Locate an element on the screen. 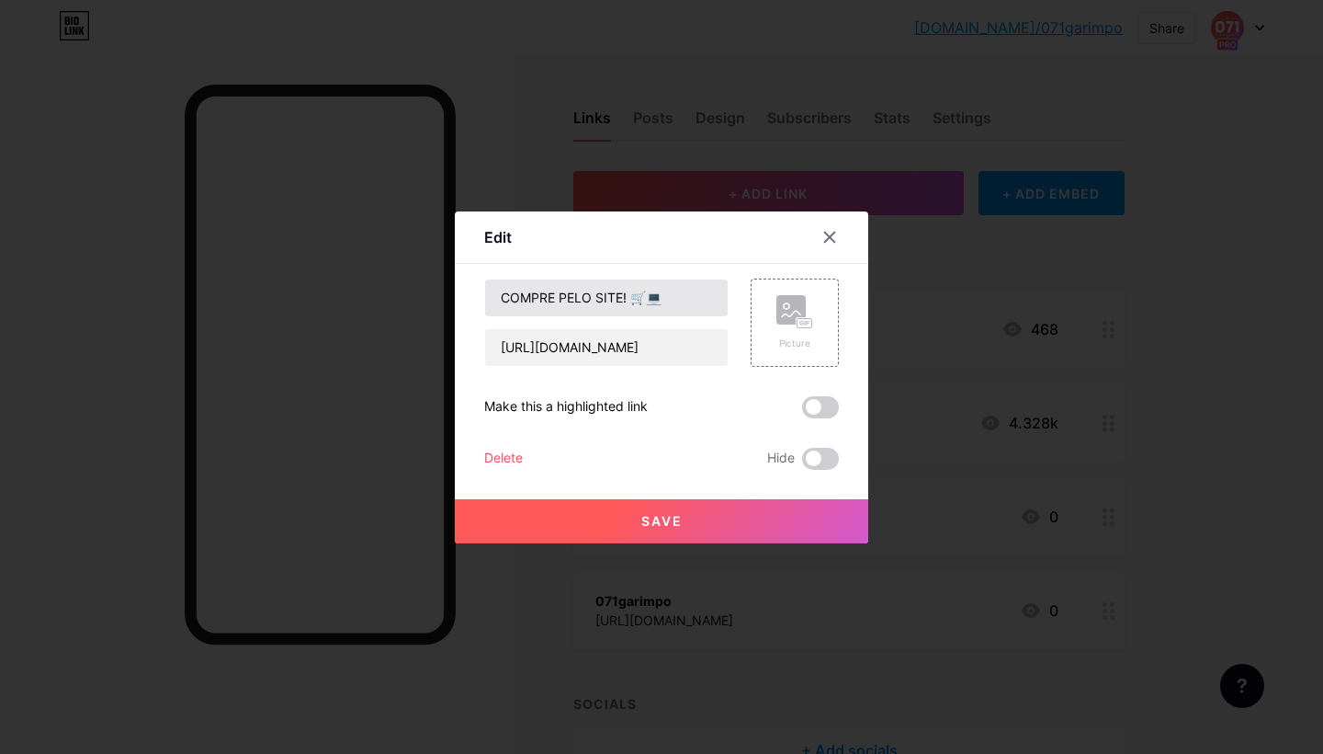 This screenshot has width=1323, height=754. span: Save is located at coordinates (662, 520).